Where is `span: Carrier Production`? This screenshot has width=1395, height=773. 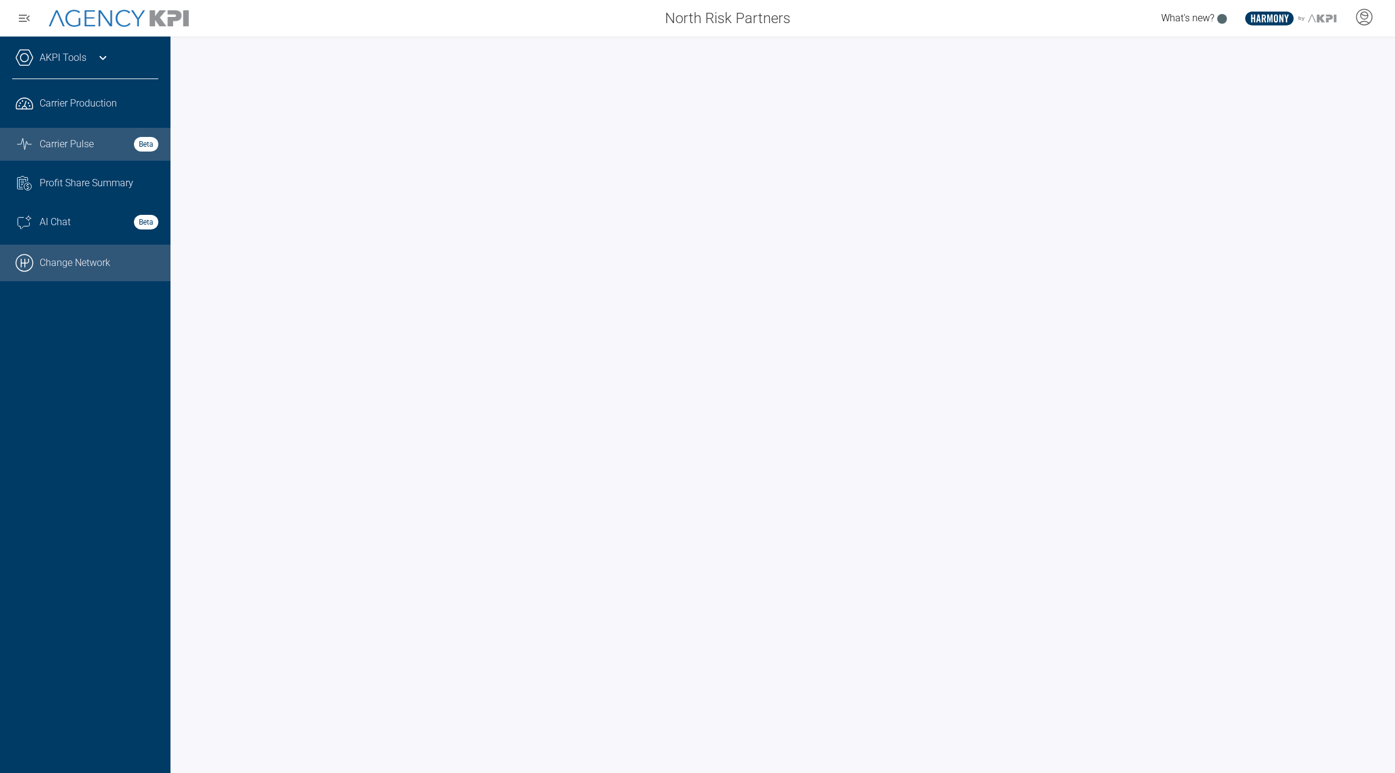 span: Carrier Production is located at coordinates (78, 104).